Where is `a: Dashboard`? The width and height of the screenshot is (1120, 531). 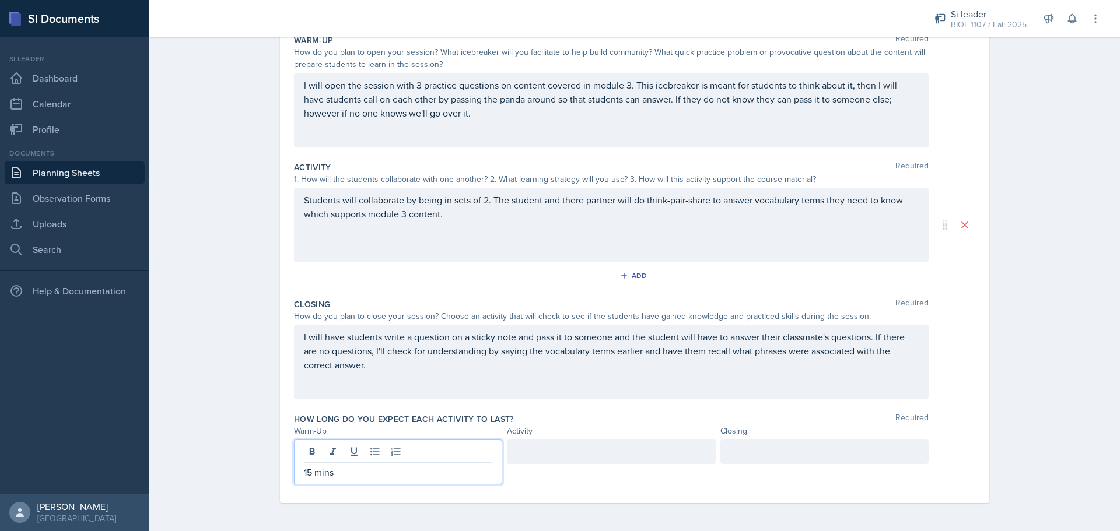
a: Dashboard is located at coordinates (75, 78).